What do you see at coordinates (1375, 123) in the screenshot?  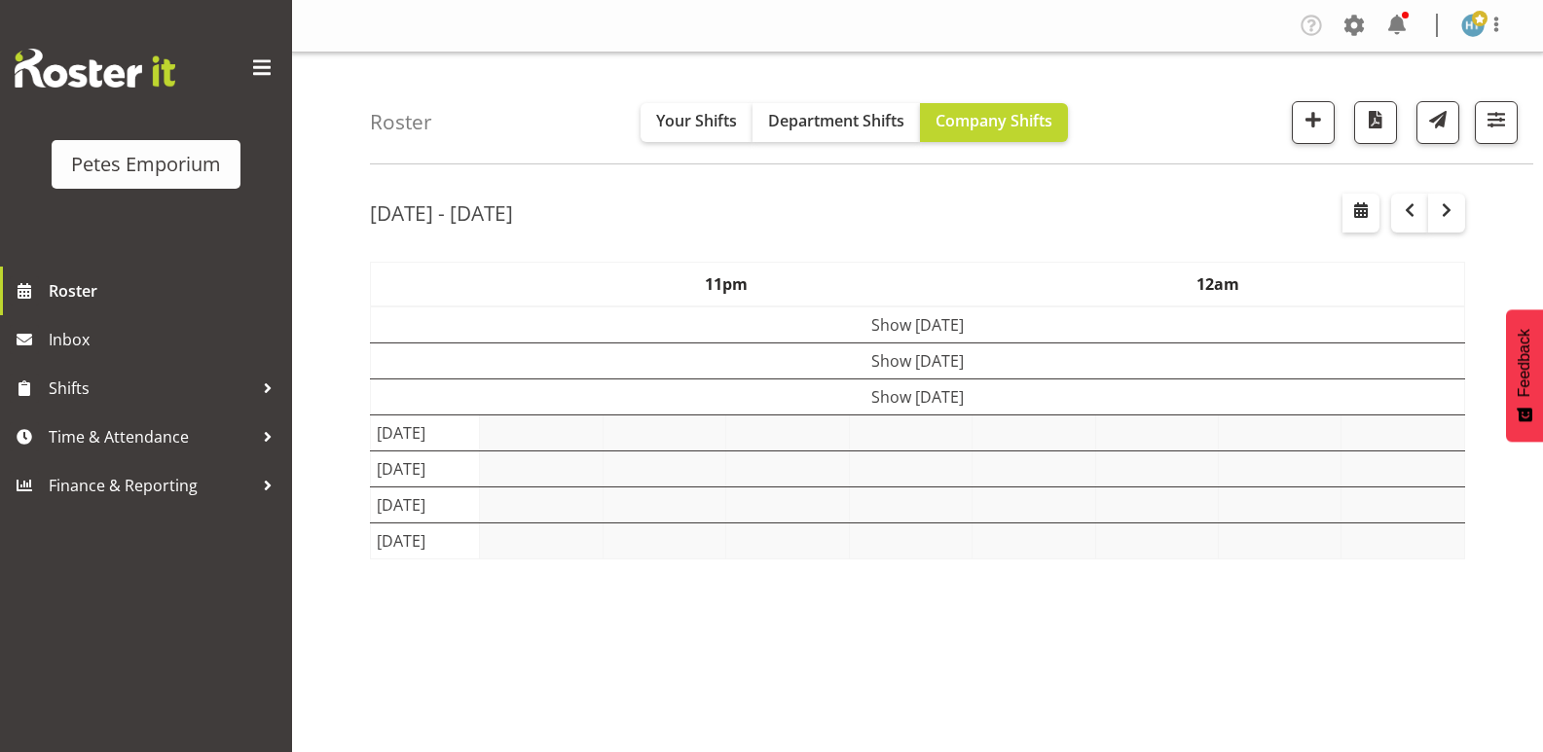 I see `button: Download a PDF of the roster according to the set date range.` at bounding box center [1375, 123].